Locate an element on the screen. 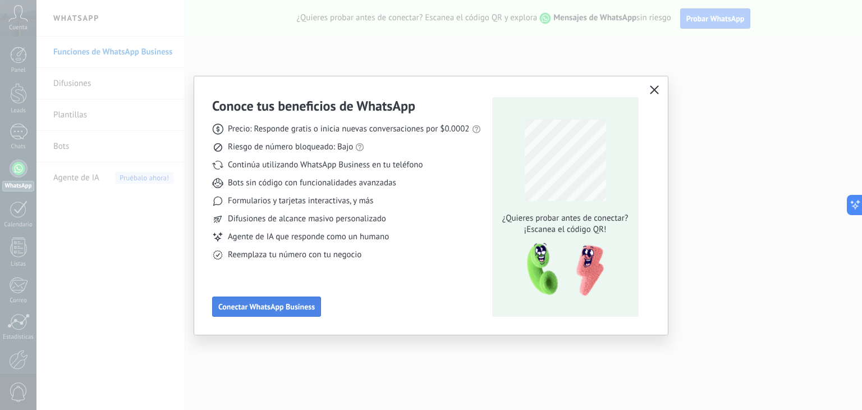  span: ¿Quieres probar antes de conectar? is located at coordinates (565, 218).